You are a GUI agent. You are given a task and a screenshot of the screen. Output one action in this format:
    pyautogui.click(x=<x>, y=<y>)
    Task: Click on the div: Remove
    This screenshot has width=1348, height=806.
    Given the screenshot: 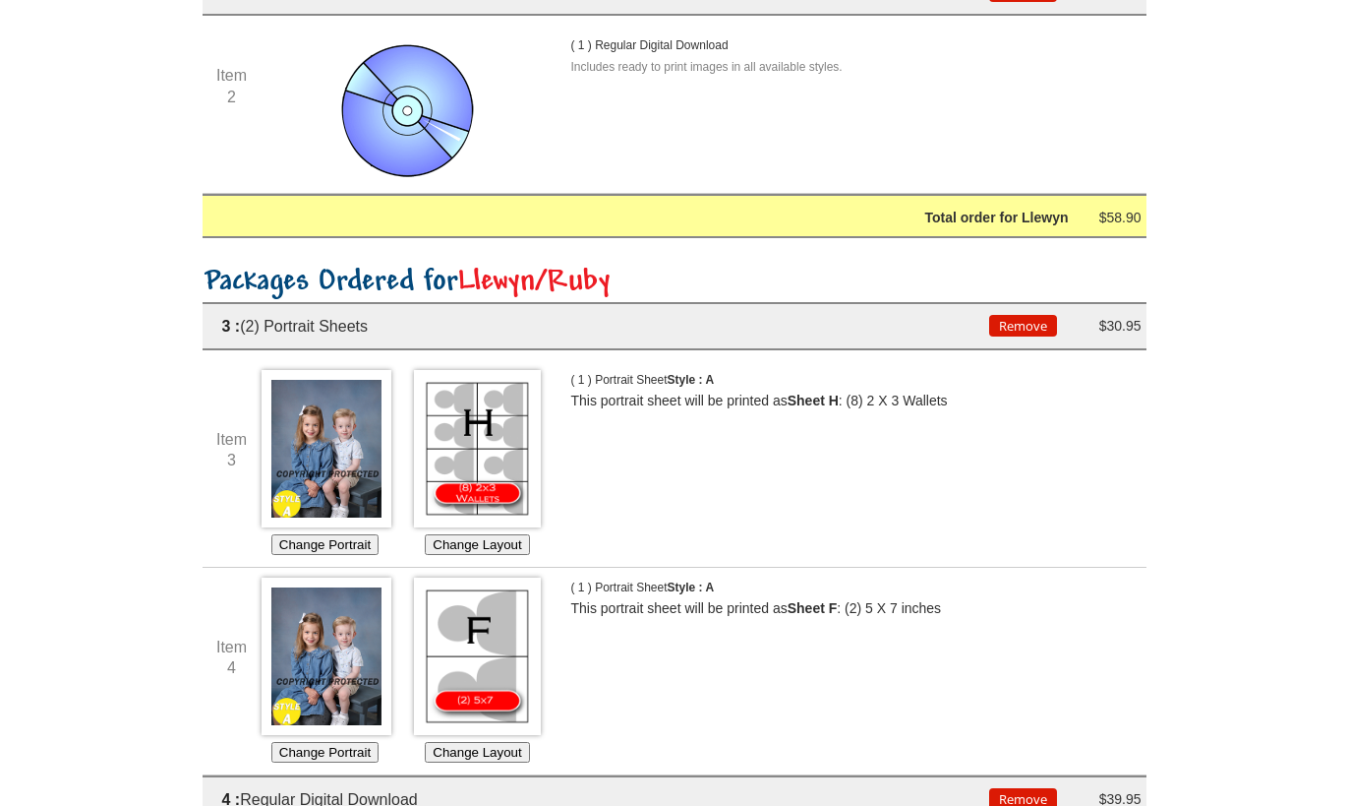 What is the action you would take?
    pyautogui.click(x=1019, y=326)
    